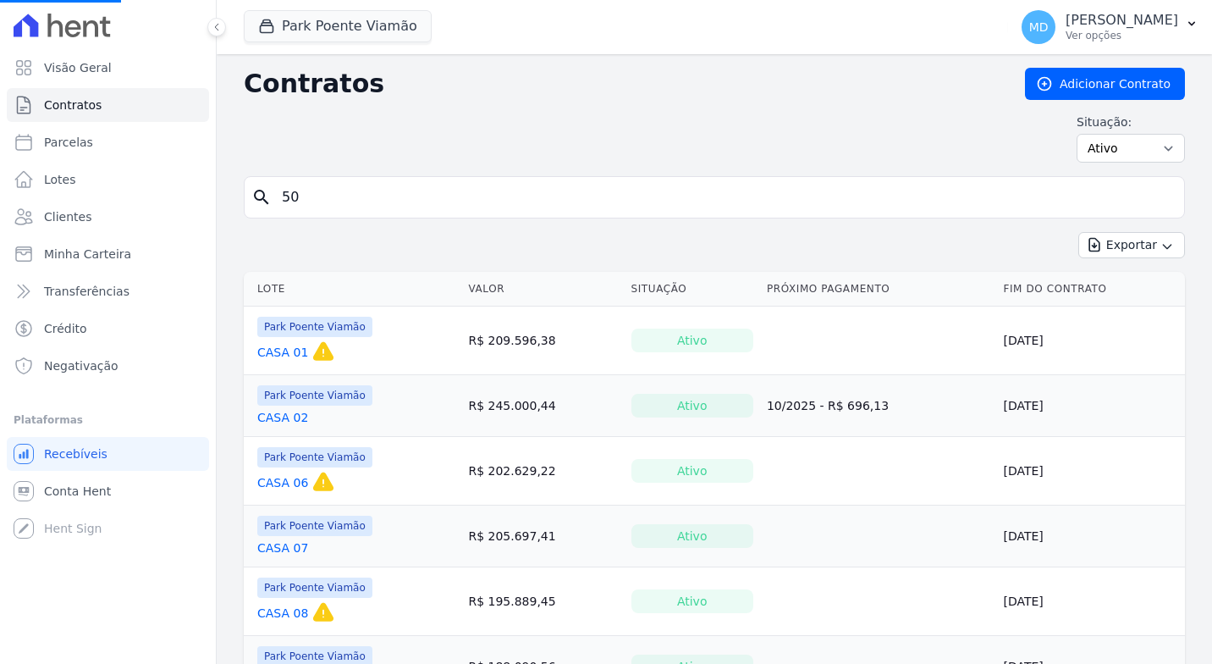 The image size is (1212, 664). What do you see at coordinates (725, 197) in the screenshot?
I see `input: Buscar por nome do lote` at bounding box center [725, 197].